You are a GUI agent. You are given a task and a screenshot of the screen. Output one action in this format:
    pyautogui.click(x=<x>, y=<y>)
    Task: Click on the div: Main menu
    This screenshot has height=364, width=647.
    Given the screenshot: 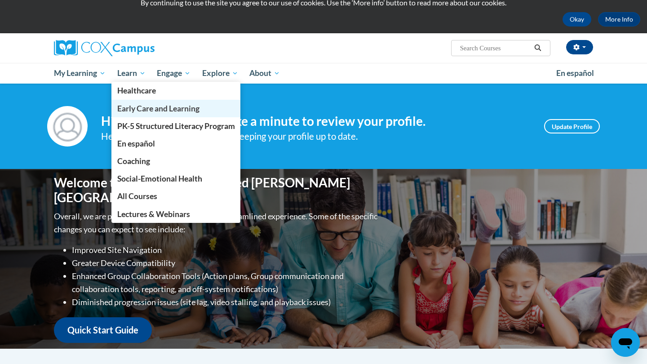 What is the action you would take?
    pyautogui.click(x=323, y=73)
    